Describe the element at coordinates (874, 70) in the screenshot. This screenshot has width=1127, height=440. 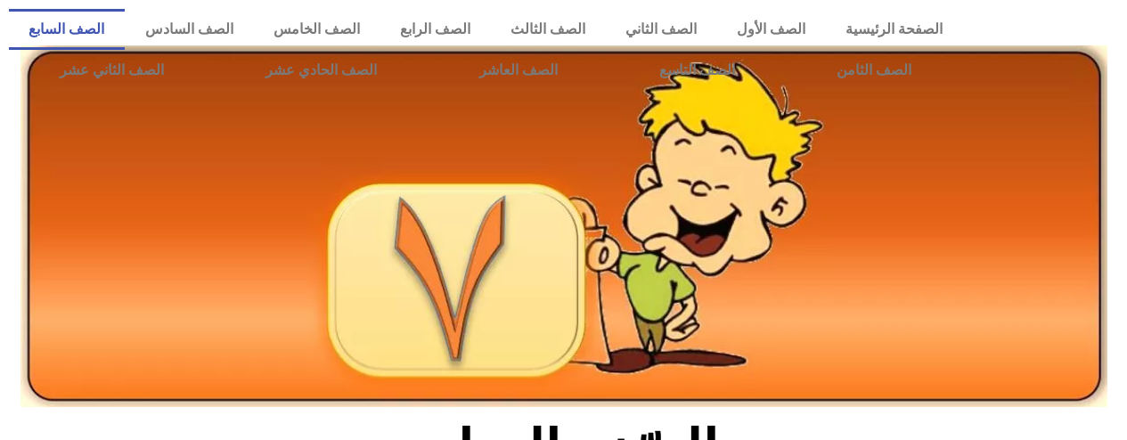
I see `a: الصف الثامن` at that location.